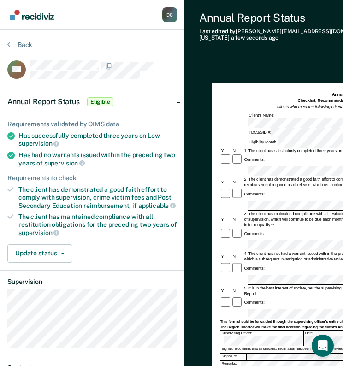 The height and width of the screenshot is (366, 343). I want to click on span: a few seconds ago, so click(254, 38).